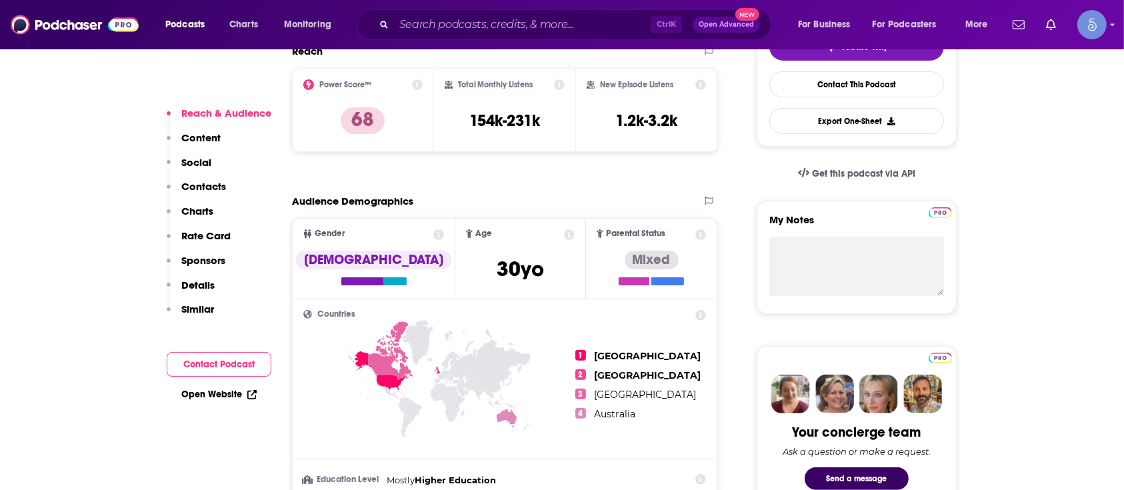  Describe the element at coordinates (726, 25) in the screenshot. I see `button: Open AdvancedNew` at that location.